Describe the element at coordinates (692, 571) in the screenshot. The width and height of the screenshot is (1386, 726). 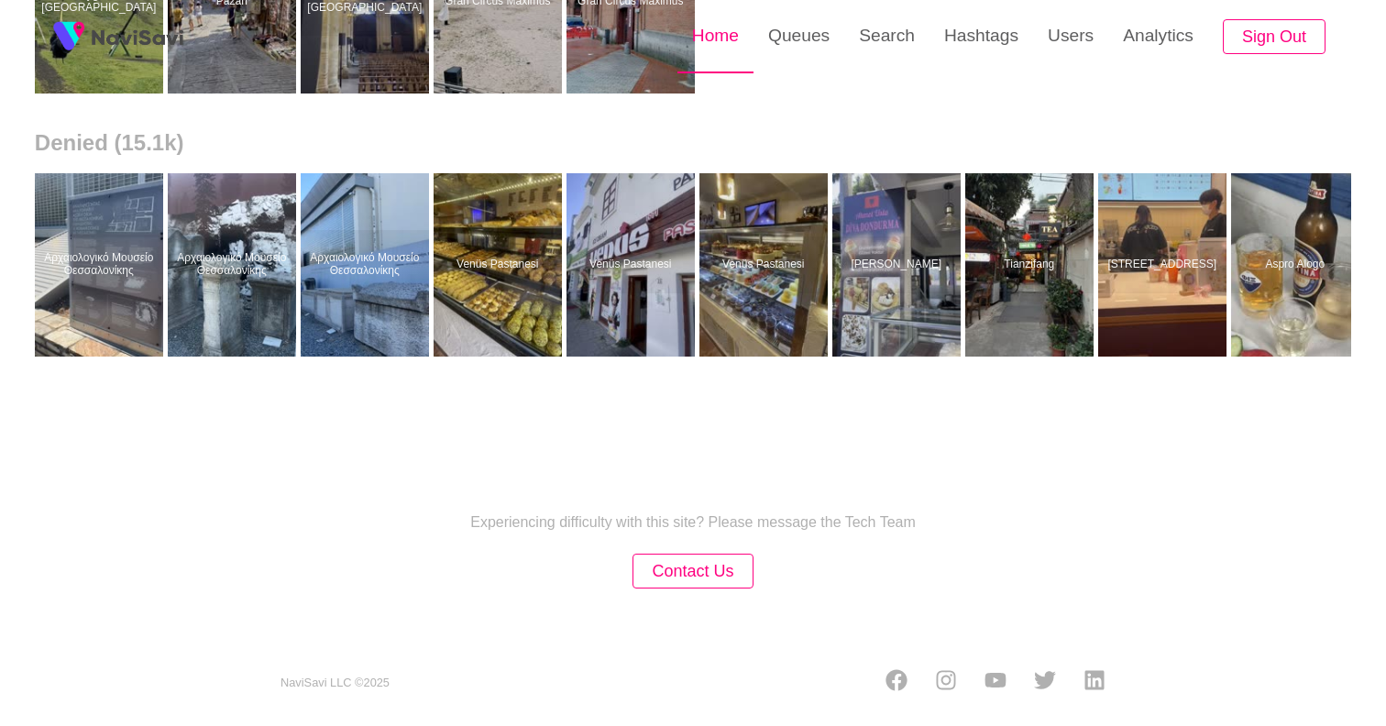
I see `button: Contact Us` at that location.